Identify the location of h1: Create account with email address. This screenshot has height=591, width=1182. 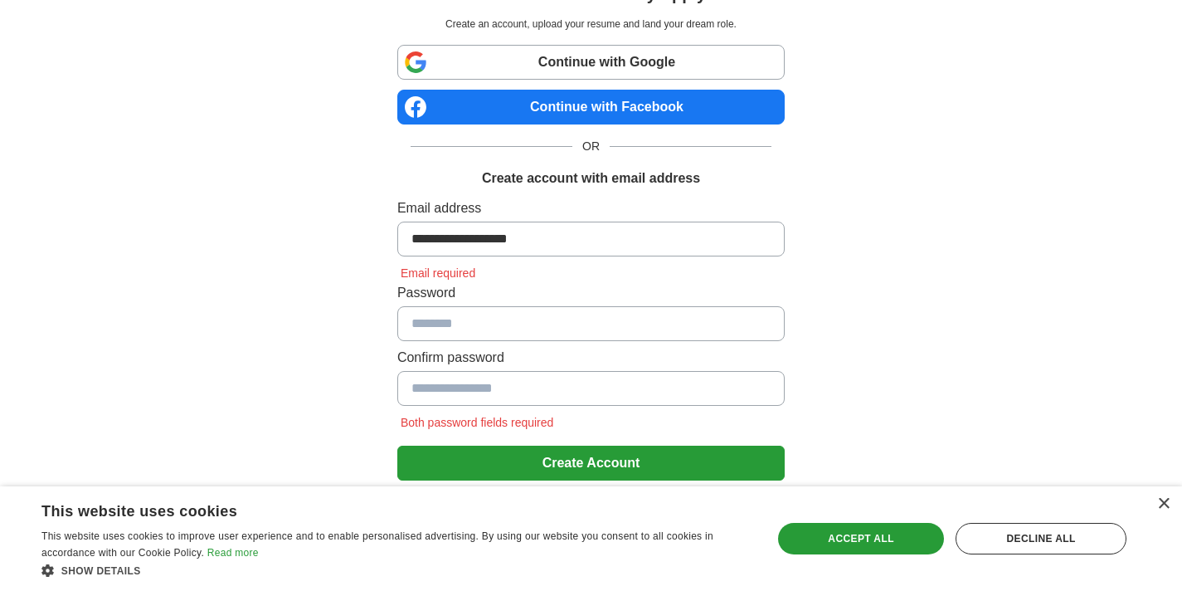
(591, 178).